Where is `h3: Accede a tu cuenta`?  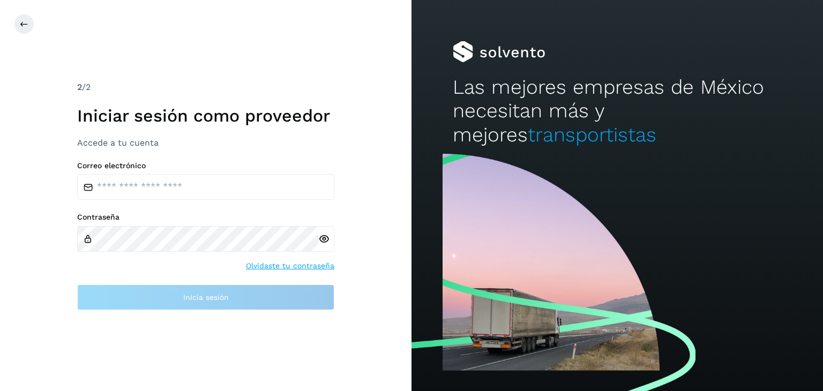 h3: Accede a tu cuenta is located at coordinates (206, 142).